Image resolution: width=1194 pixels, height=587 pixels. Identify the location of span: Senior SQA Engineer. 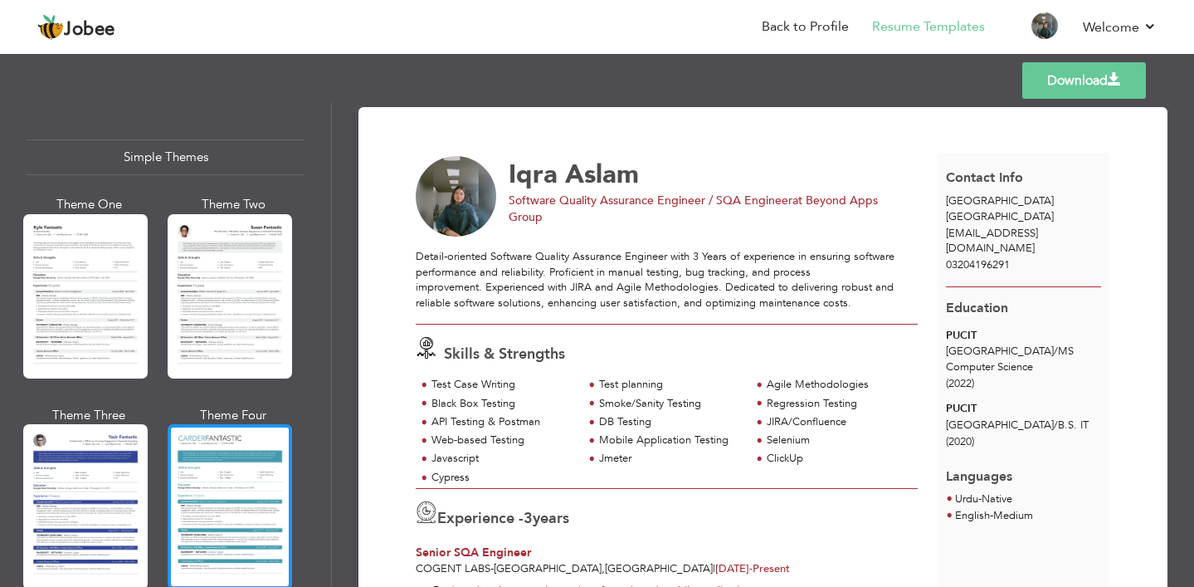
(473, 552).